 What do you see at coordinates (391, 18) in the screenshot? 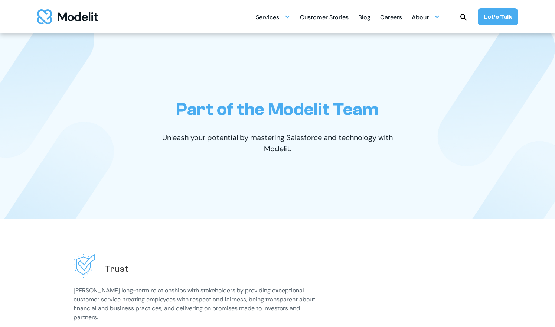
I see `div: Careers` at bounding box center [391, 18].